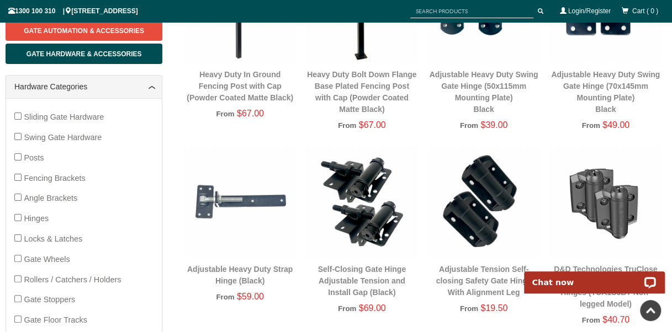  I want to click on img: Self-Closing Gate Hinge - Adjustable Tension and Install Gap (Black) - Gate Warehouse, so click(362, 201).